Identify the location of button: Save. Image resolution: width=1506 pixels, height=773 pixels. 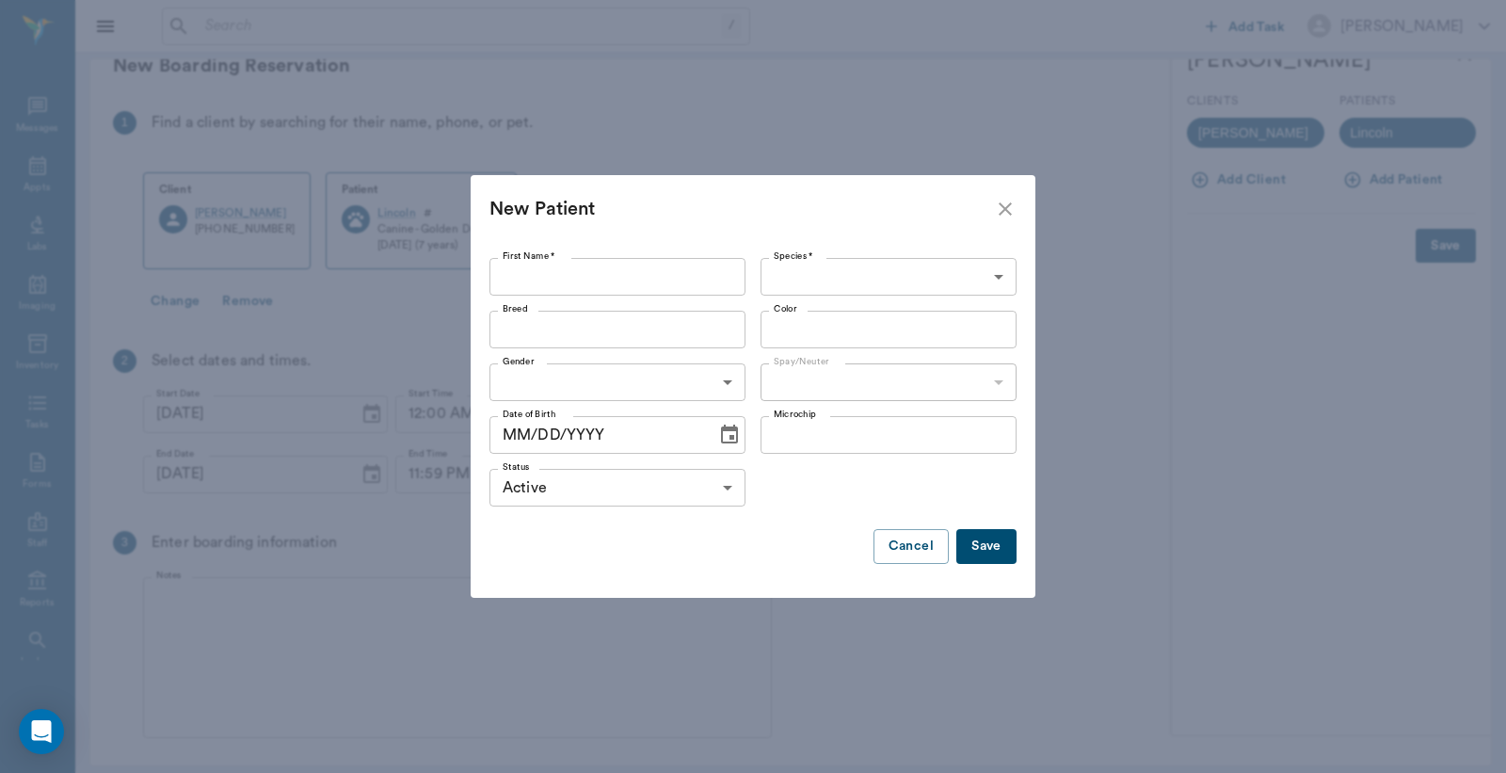
(986, 546).